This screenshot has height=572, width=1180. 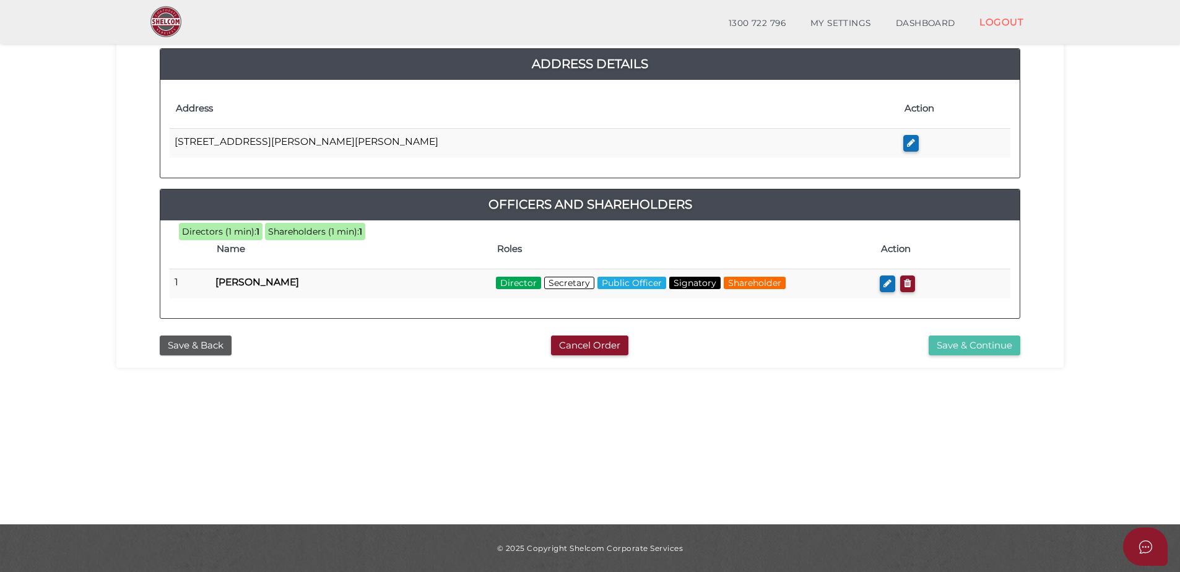 I want to click on span: Shareholder, so click(x=755, y=283).